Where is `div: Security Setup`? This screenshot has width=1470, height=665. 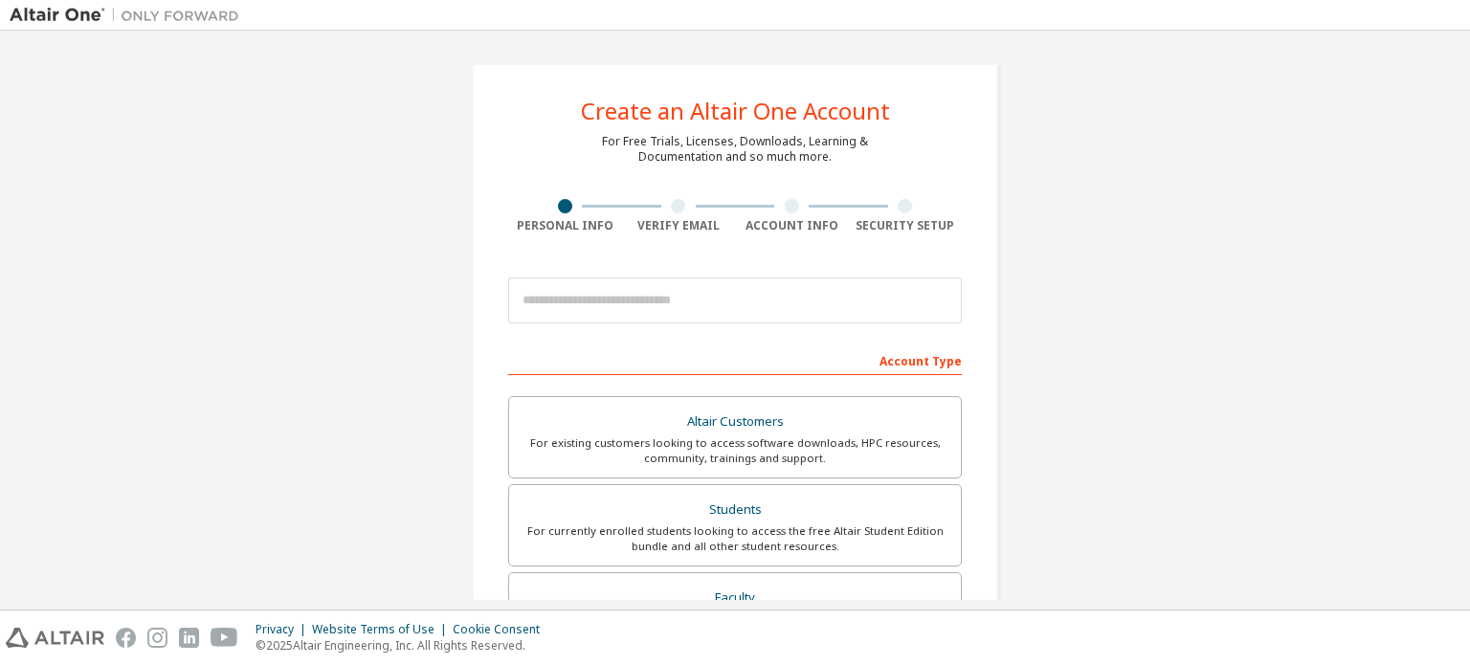 div: Security Setup is located at coordinates (906, 226).